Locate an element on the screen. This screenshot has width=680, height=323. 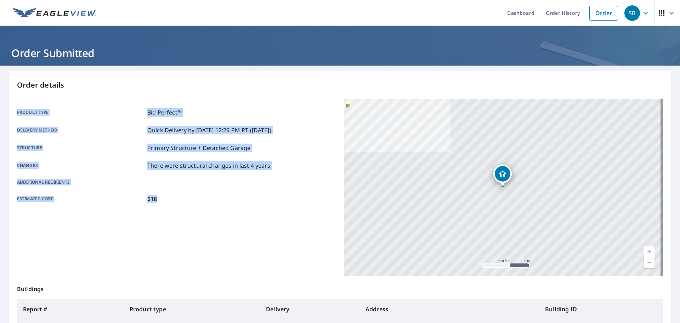
div: Dropped pin, building 1, Residential property, 8 Van Cleave Ln Walnut Creek, CA 94596 is located at coordinates (503, 175).